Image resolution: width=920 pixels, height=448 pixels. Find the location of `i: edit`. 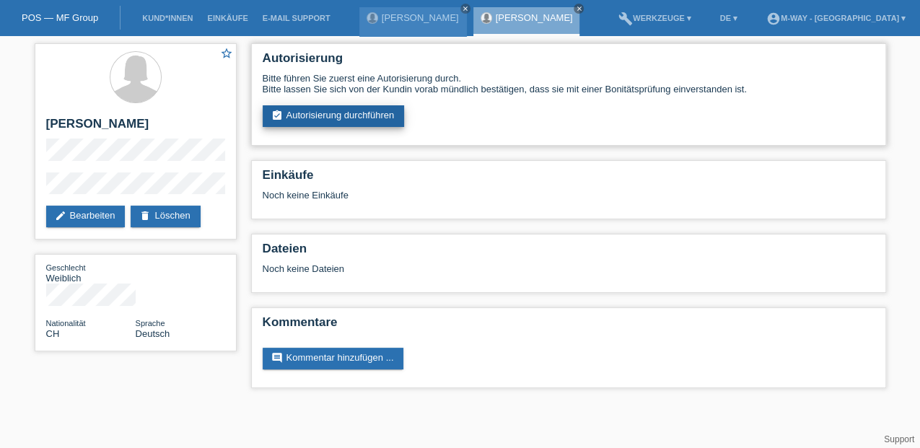

i: edit is located at coordinates (61, 216).